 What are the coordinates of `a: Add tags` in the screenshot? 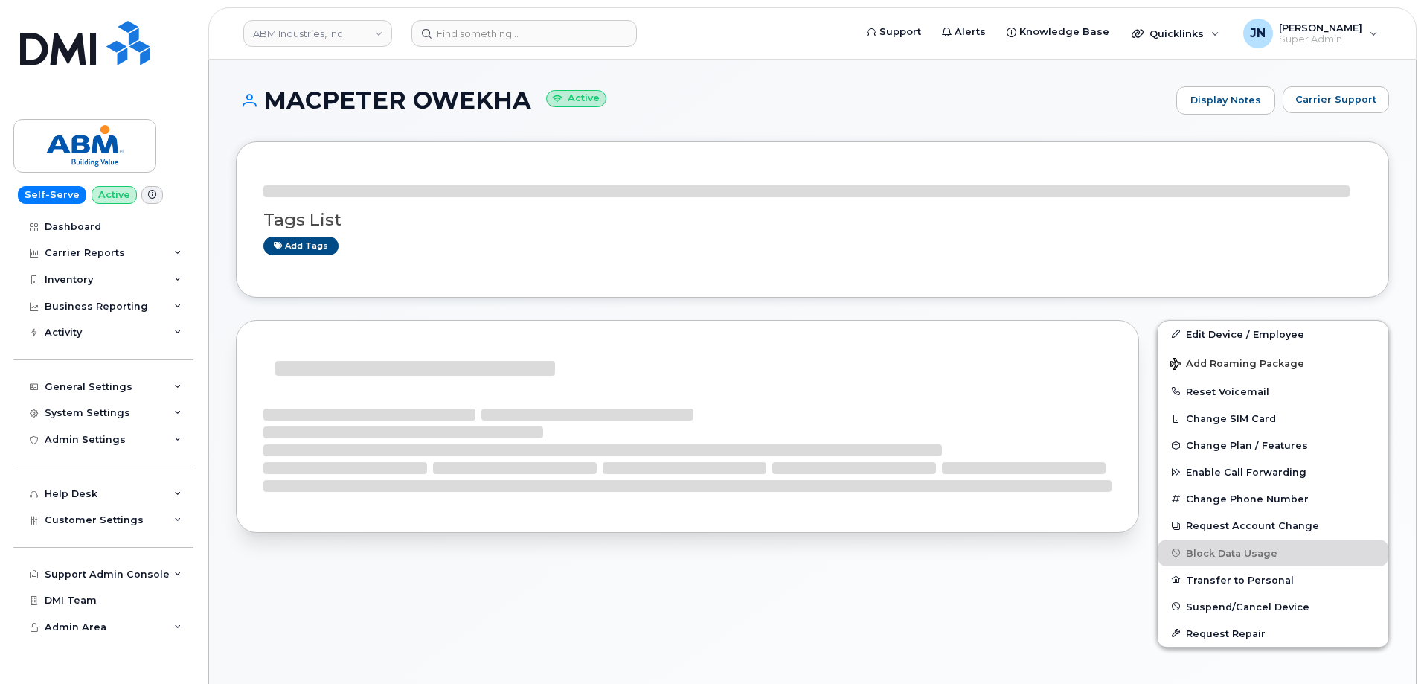 It's located at (301, 246).